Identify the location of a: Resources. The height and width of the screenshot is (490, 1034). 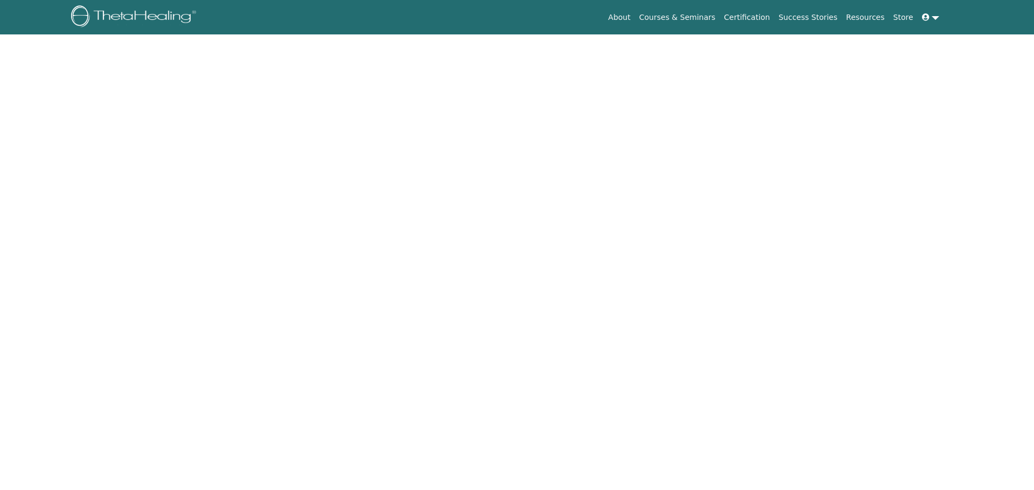
(865, 17).